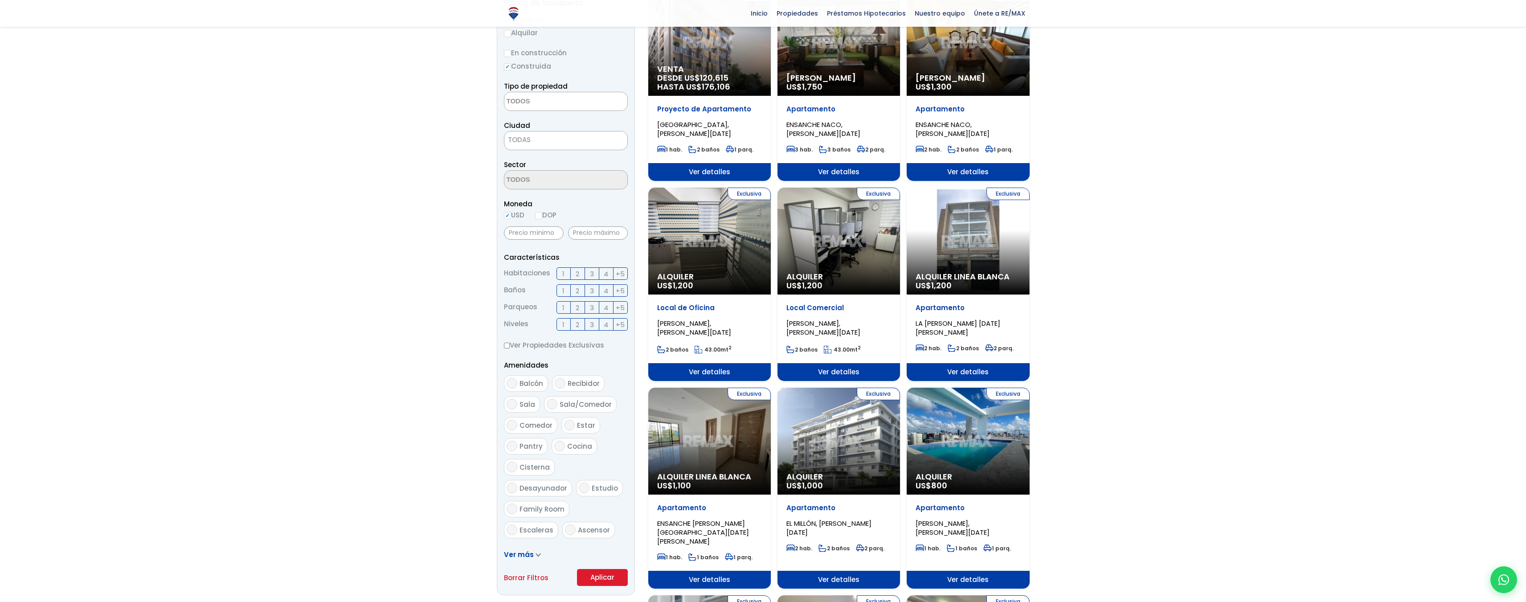  What do you see at coordinates (797, 13) in the screenshot?
I see `span: Propiedades` at bounding box center [797, 13].